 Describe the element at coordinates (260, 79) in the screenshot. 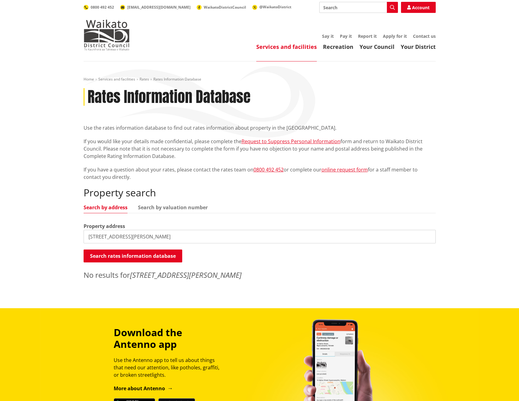

I see `nav: breadcrumb` at that location.